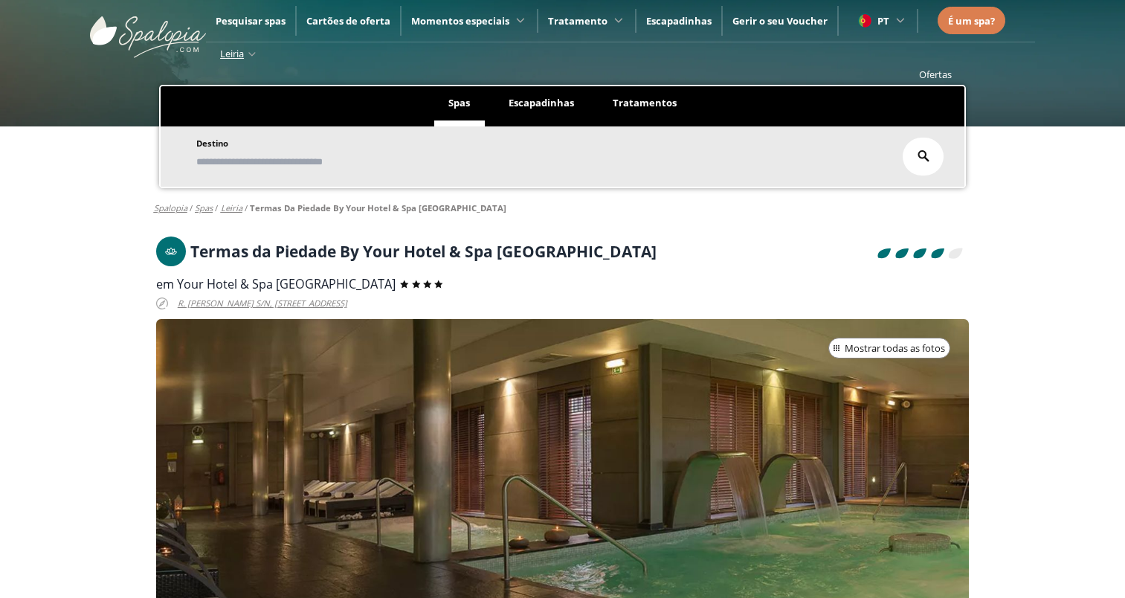  I want to click on span: Mostrar todas as fotos, so click(894, 349).